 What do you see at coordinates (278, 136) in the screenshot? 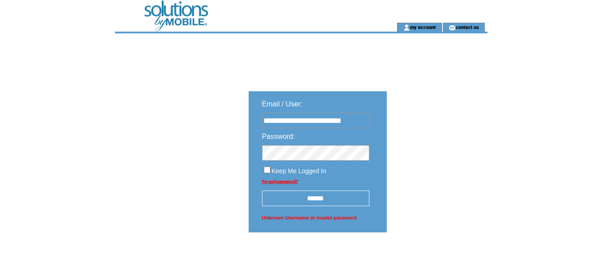
I see `span: Password:` at bounding box center [278, 136].